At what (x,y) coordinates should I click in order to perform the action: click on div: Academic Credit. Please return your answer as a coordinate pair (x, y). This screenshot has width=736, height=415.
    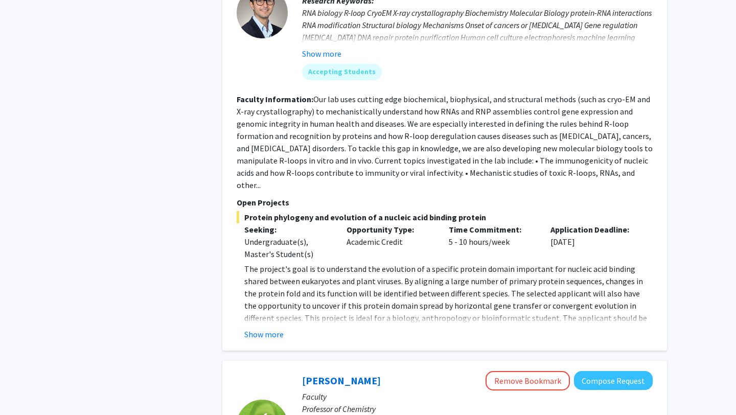
    Looking at the image, I should click on (390, 242).